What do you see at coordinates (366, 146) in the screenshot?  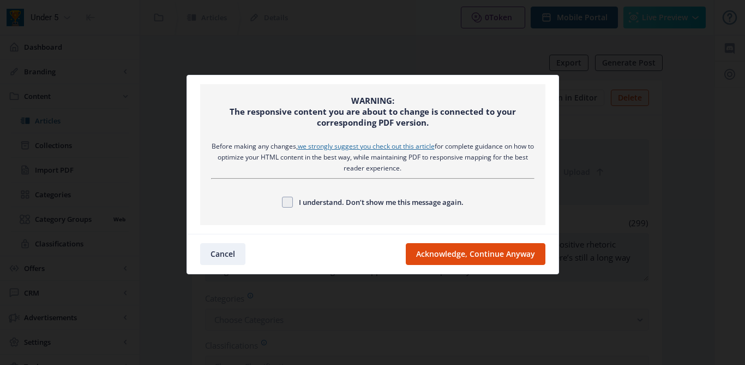 I see `a: we strongly suggest you check out this article` at bounding box center [366, 146].